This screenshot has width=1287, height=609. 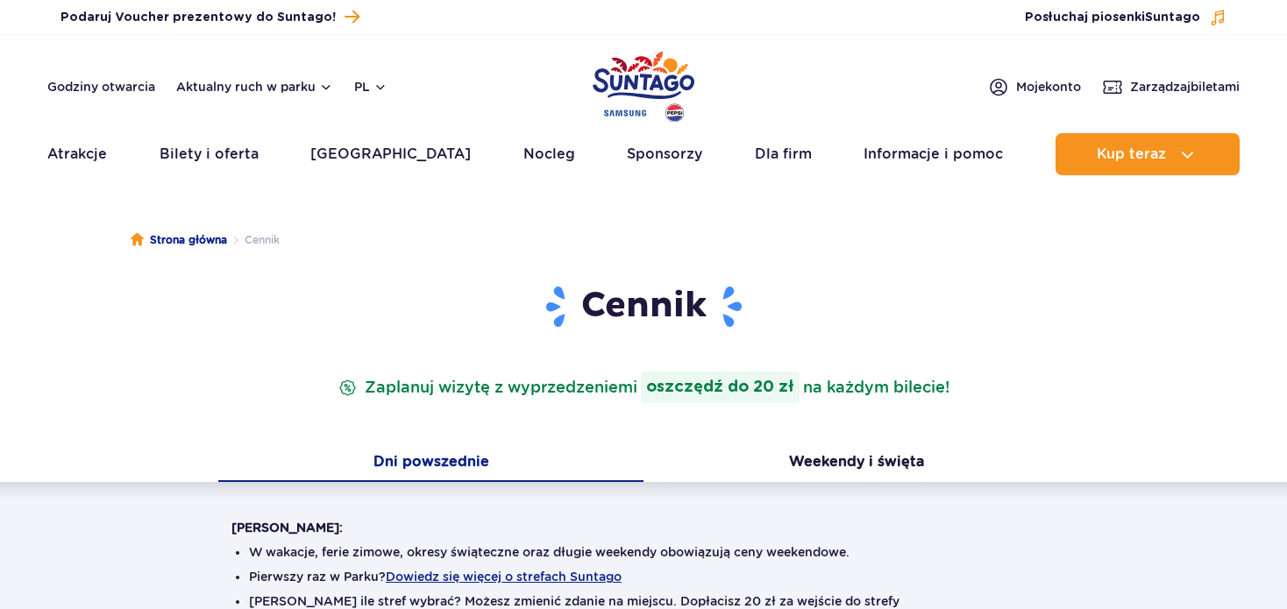 What do you see at coordinates (856, 464) in the screenshot?
I see `button: Weekendy i święta` at bounding box center [856, 464].